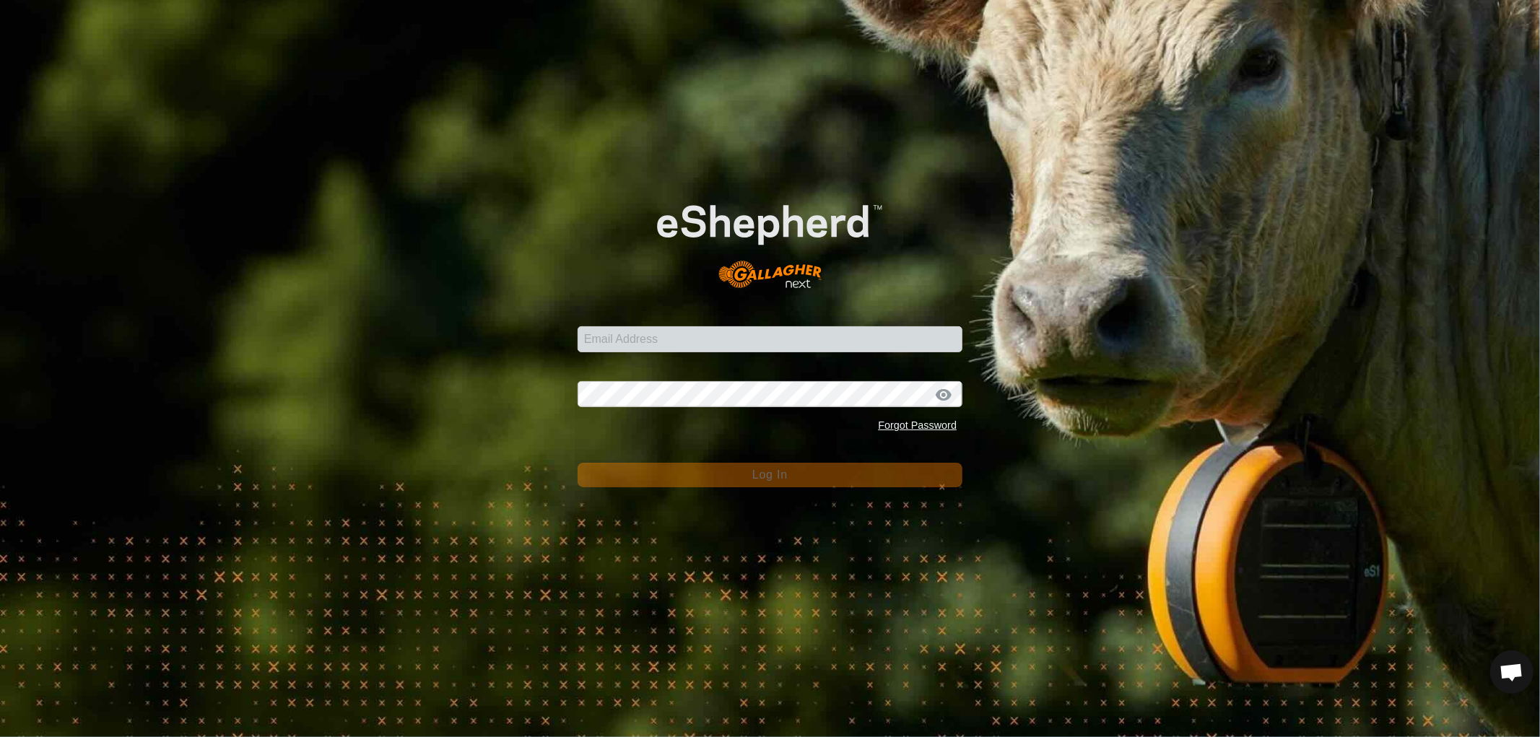  Describe the element at coordinates (769, 238) in the screenshot. I see `img: E-shepherd Logo` at that location.